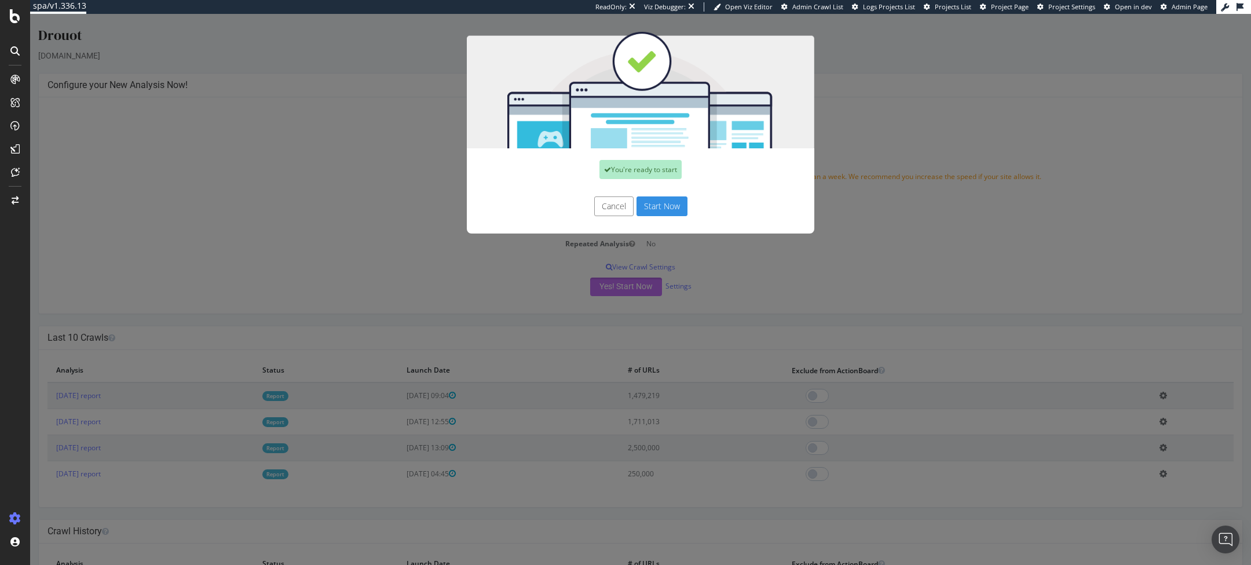  What do you see at coordinates (884, 7) in the screenshot?
I see `a: Logs Projects List` at bounding box center [884, 7].